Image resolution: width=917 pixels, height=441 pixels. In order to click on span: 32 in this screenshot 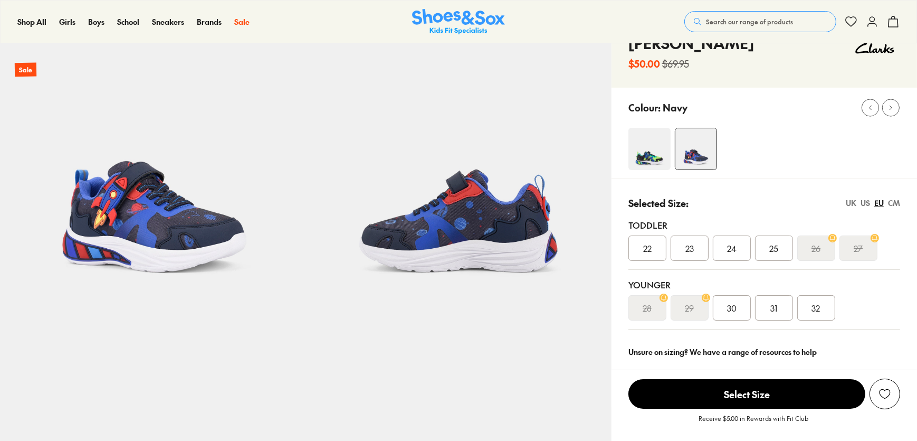, I will do `click(816, 308)`.